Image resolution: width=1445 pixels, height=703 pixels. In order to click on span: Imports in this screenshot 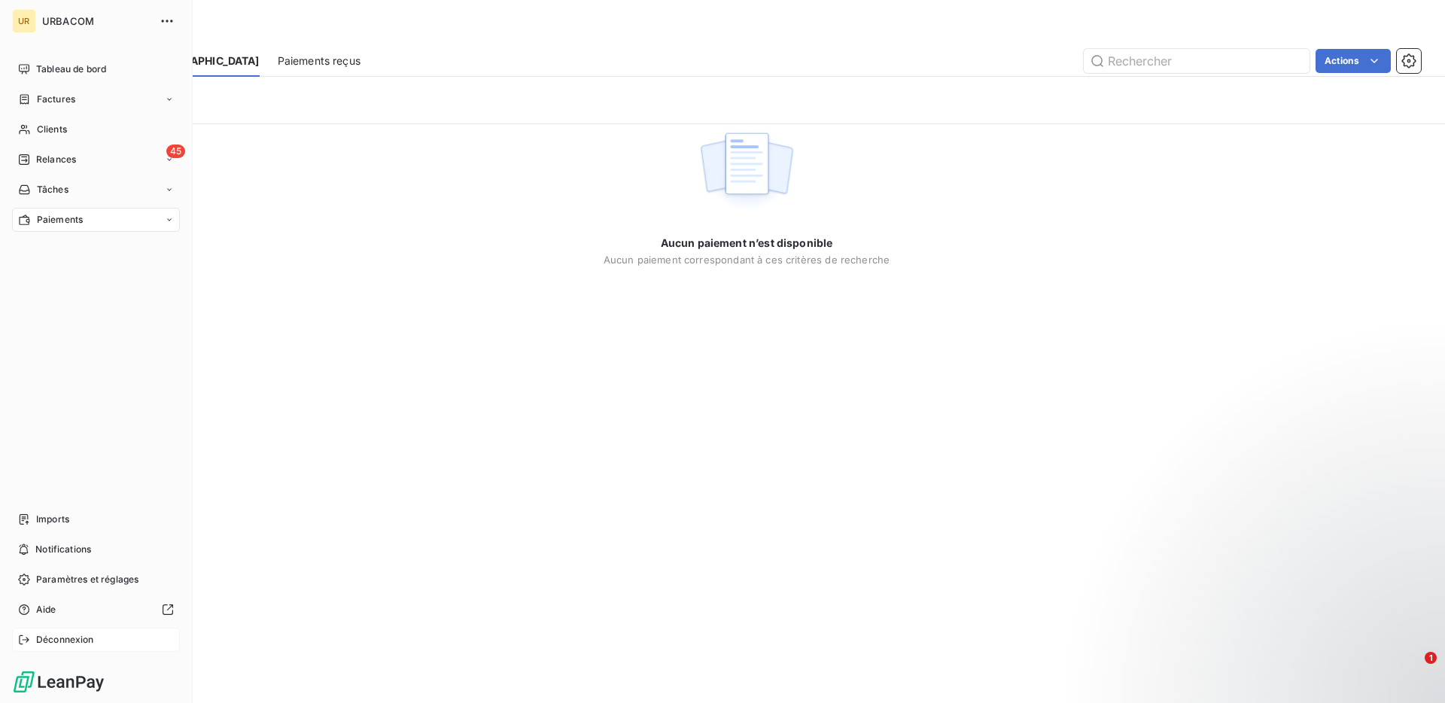, I will do `click(53, 519)`.